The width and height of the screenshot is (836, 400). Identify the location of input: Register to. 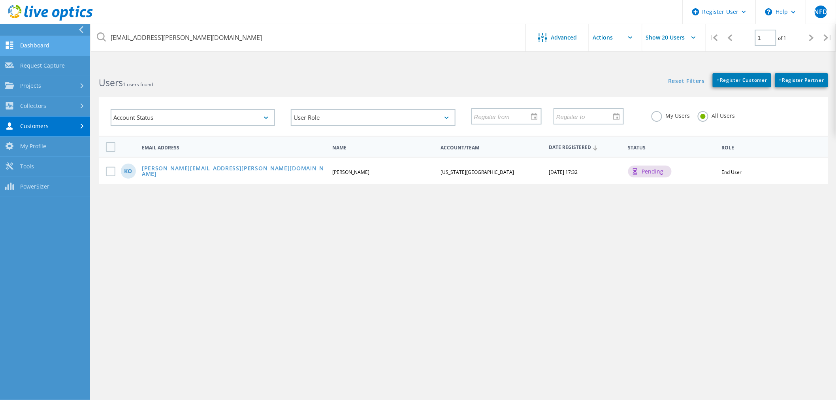
(586, 116).